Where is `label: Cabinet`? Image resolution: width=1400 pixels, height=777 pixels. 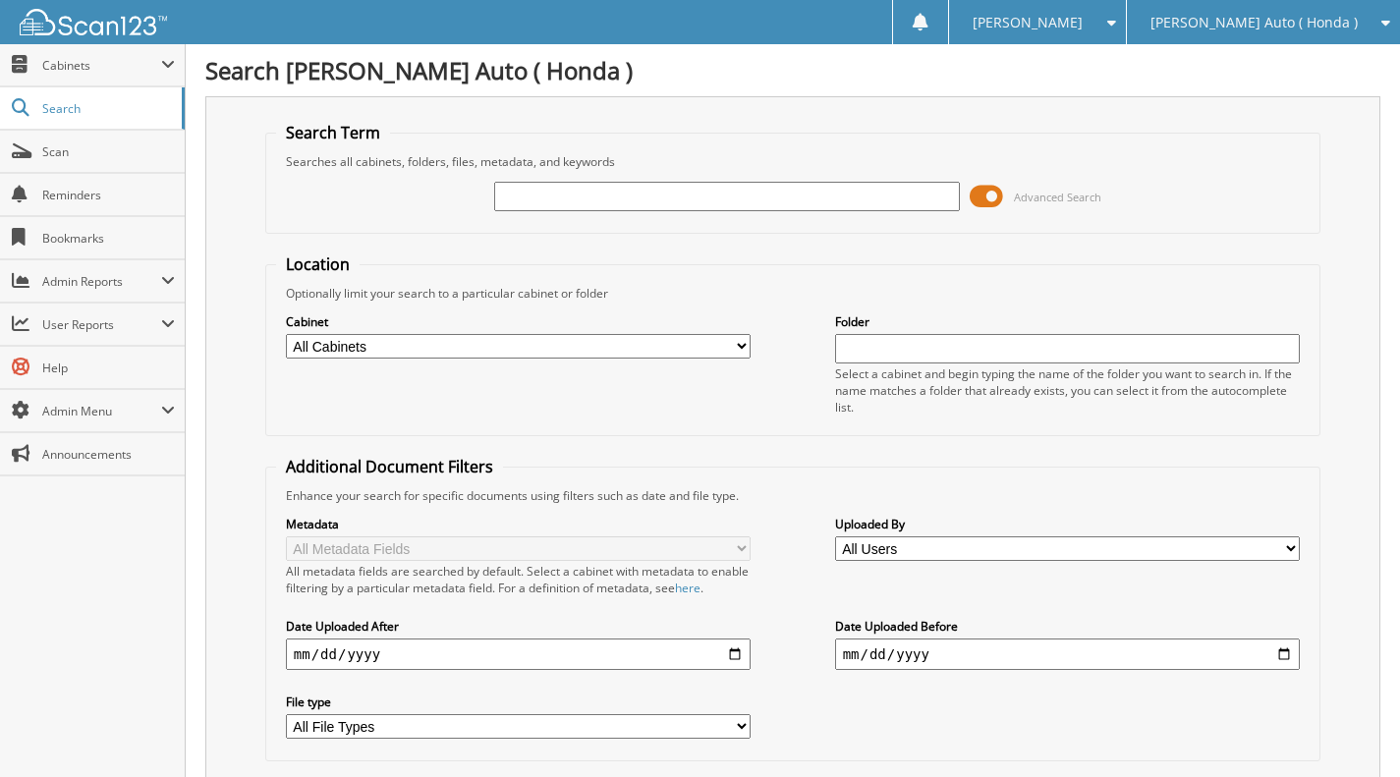 label: Cabinet is located at coordinates (519, 321).